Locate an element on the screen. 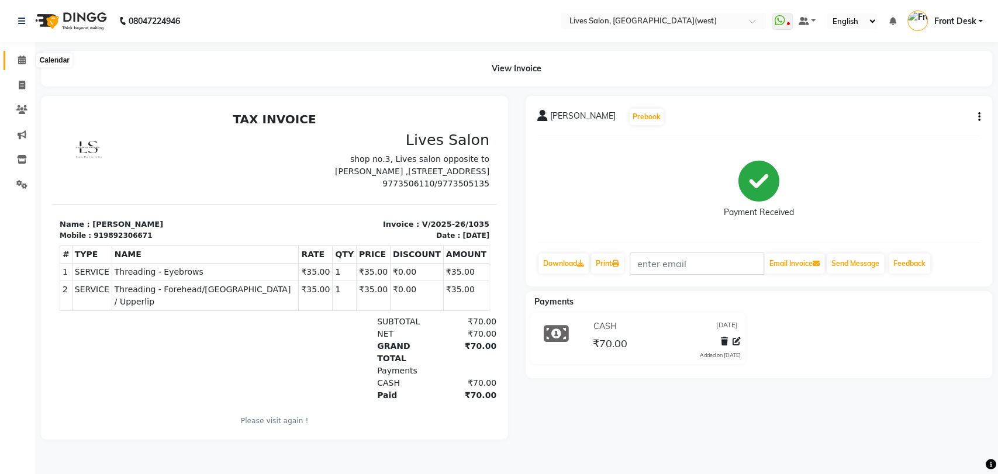 This screenshot has width=998, height=474. th: PRICE is located at coordinates (320, 147).